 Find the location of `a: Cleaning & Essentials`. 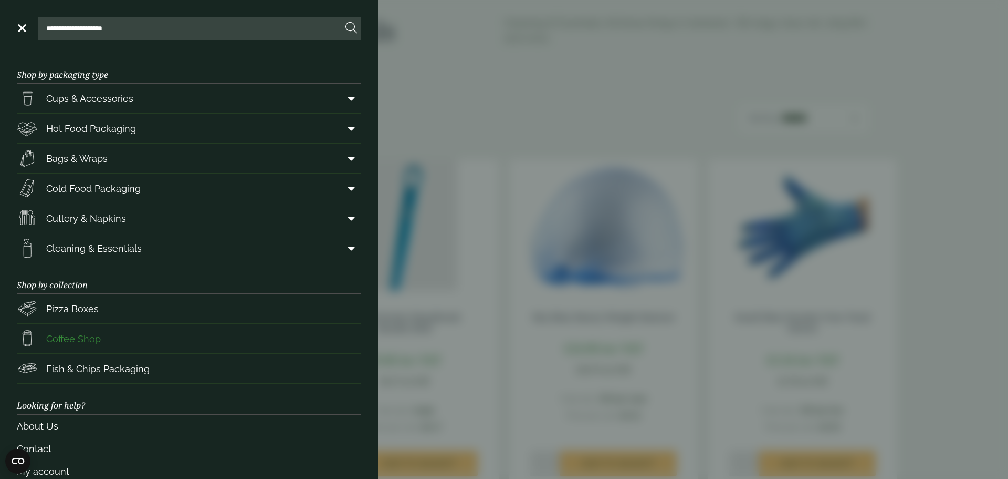

a: Cleaning & Essentials is located at coordinates (189, 248).